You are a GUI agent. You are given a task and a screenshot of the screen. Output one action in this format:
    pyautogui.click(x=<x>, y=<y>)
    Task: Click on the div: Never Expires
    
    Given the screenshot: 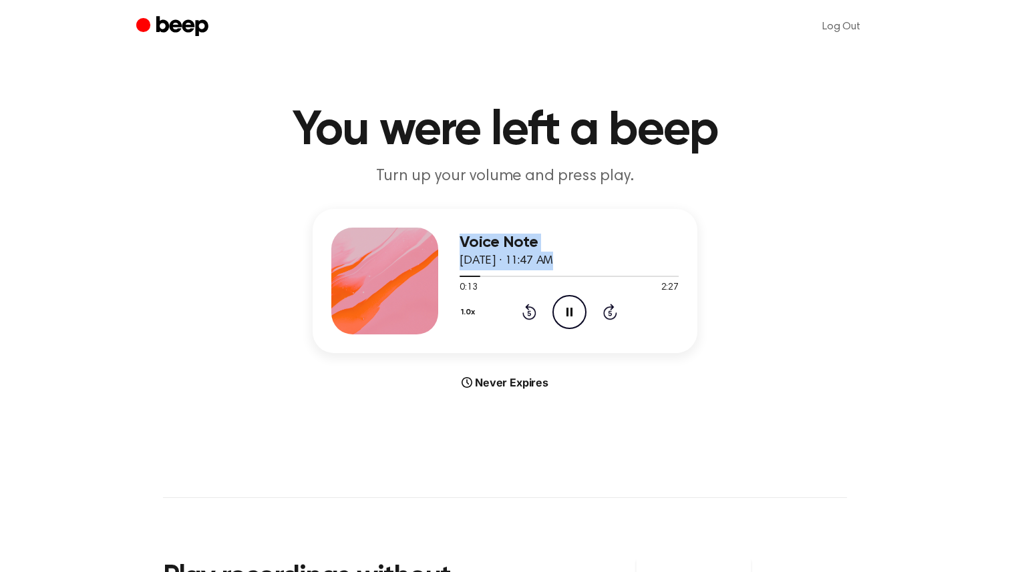 What is the action you would take?
    pyautogui.click(x=505, y=383)
    